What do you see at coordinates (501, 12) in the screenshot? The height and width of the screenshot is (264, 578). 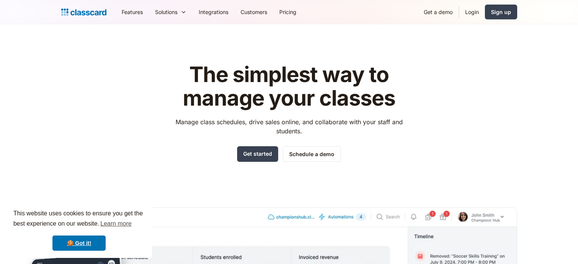 I see `div: Sign up` at bounding box center [501, 12].